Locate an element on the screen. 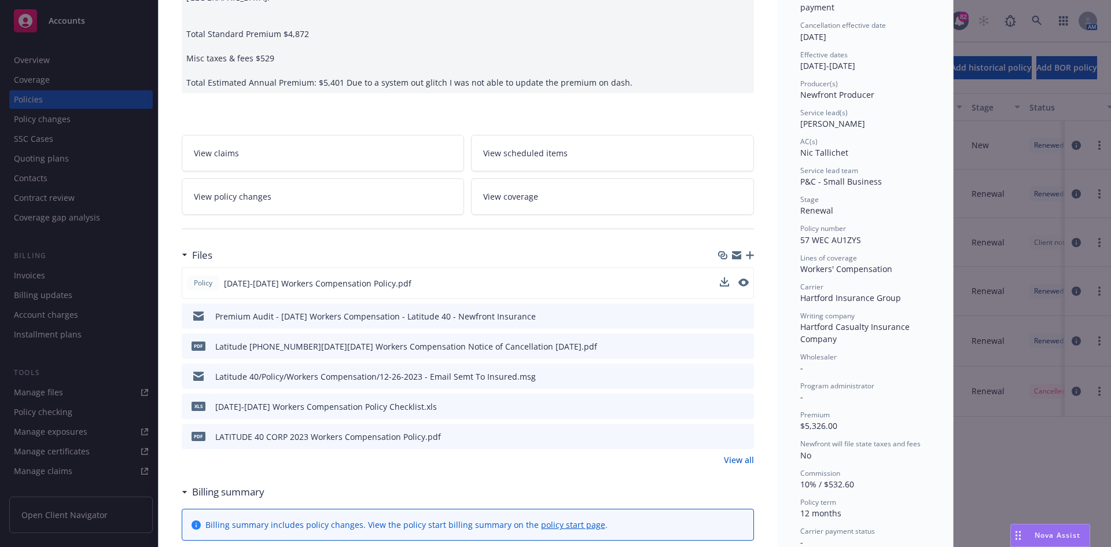  span: Newfront Producer is located at coordinates (837, 94).